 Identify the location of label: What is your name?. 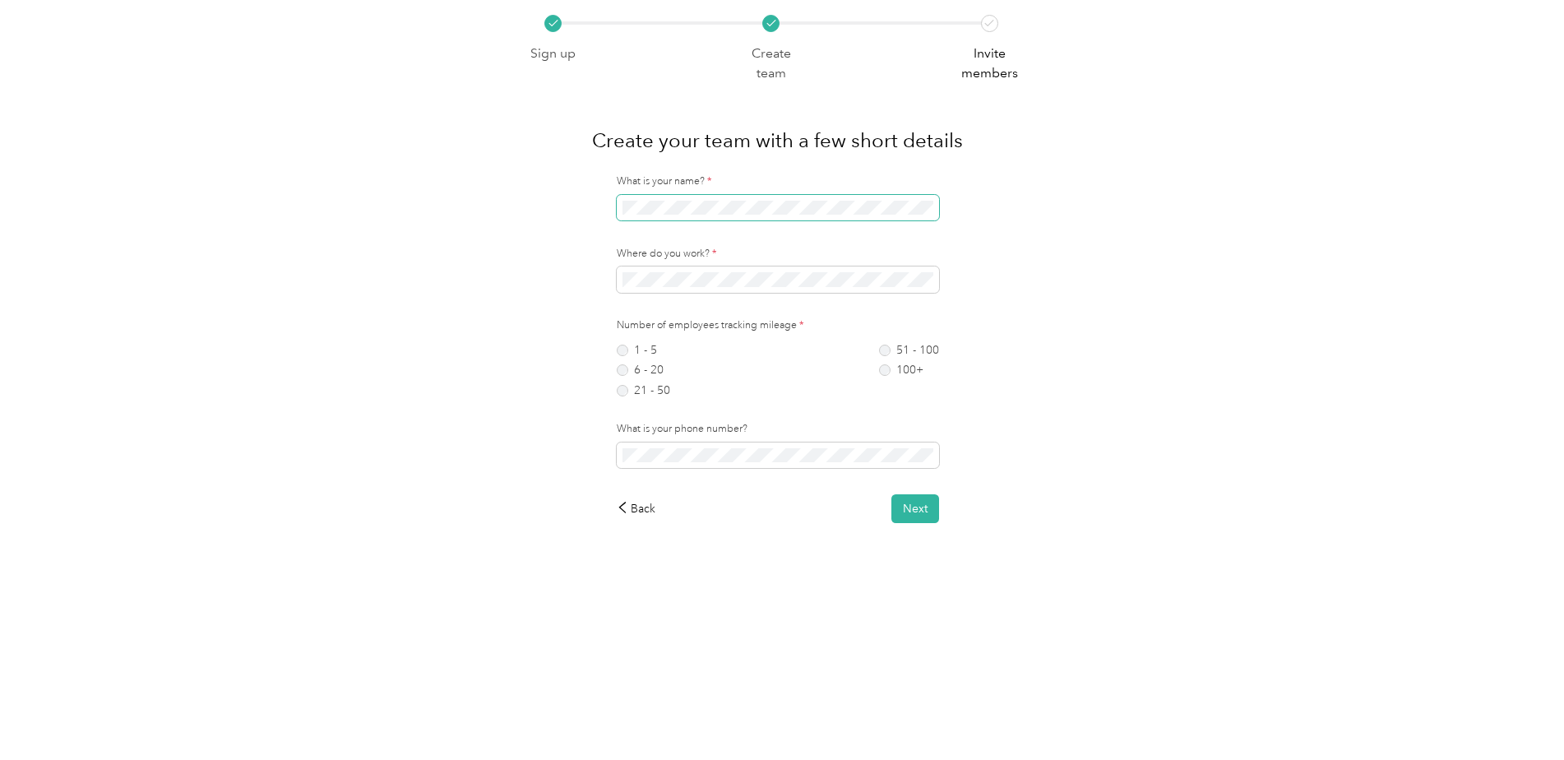
(778, 182).